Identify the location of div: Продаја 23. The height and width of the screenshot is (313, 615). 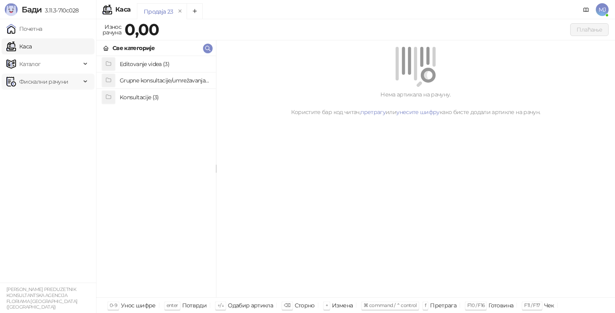
(159, 12).